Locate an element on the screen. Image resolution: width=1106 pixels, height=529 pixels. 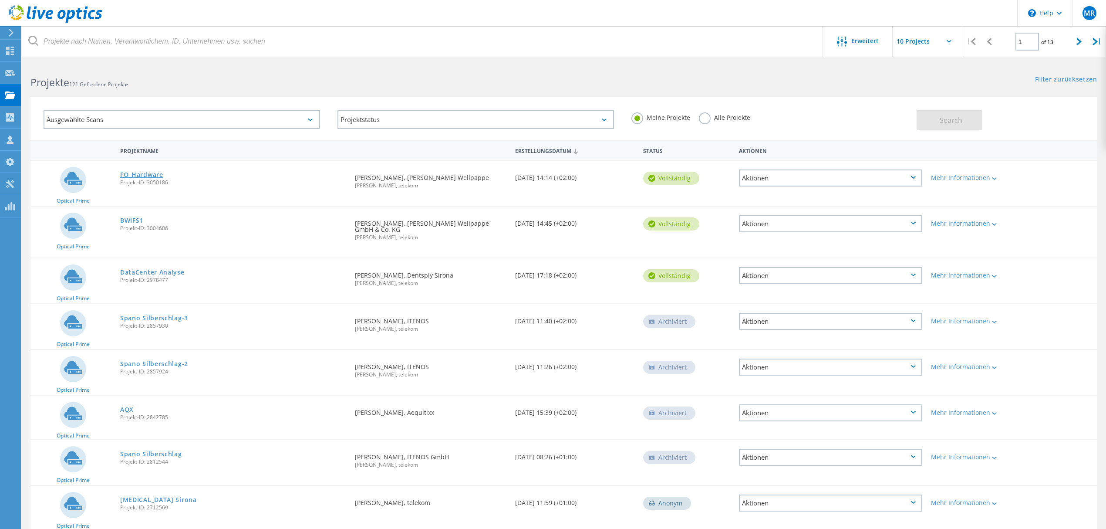
div: Erstellungsdatum is located at coordinates (575, 150).